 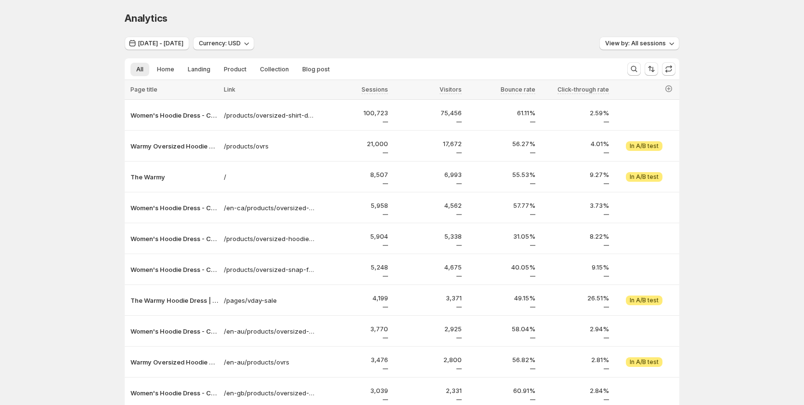 I want to click on a: /pages/vday-sale, so click(x=269, y=300).